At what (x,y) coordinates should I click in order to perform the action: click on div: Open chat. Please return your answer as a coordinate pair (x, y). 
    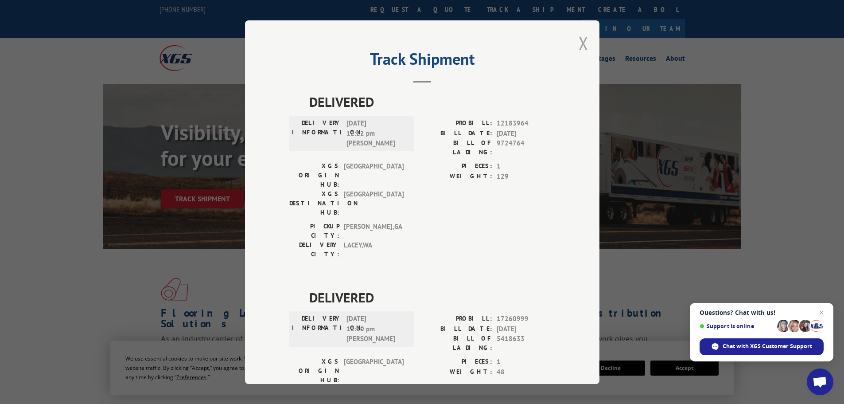
    Looking at the image, I should click on (820, 382).